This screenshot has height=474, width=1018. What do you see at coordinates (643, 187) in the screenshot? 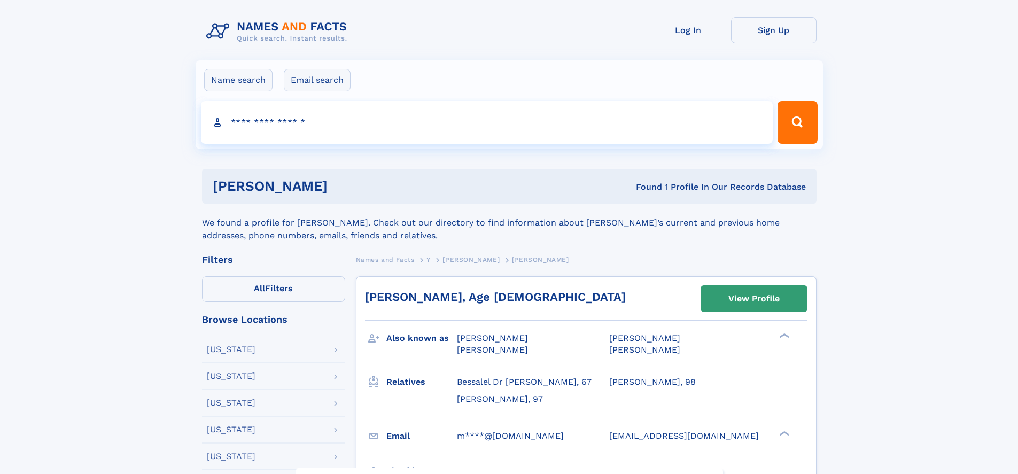
I see `div: Found 1 Profile In Our Records Database` at bounding box center [643, 187].